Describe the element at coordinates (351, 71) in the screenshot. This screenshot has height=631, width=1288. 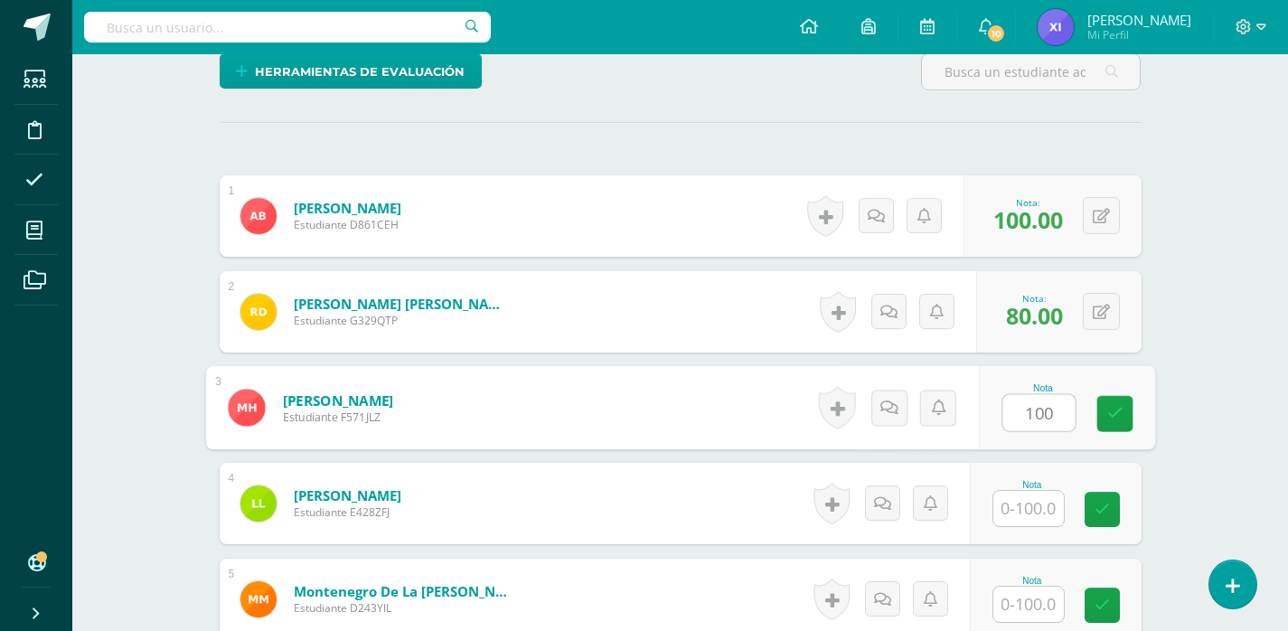
I see `a: Herramientas de evaluación` at that location.